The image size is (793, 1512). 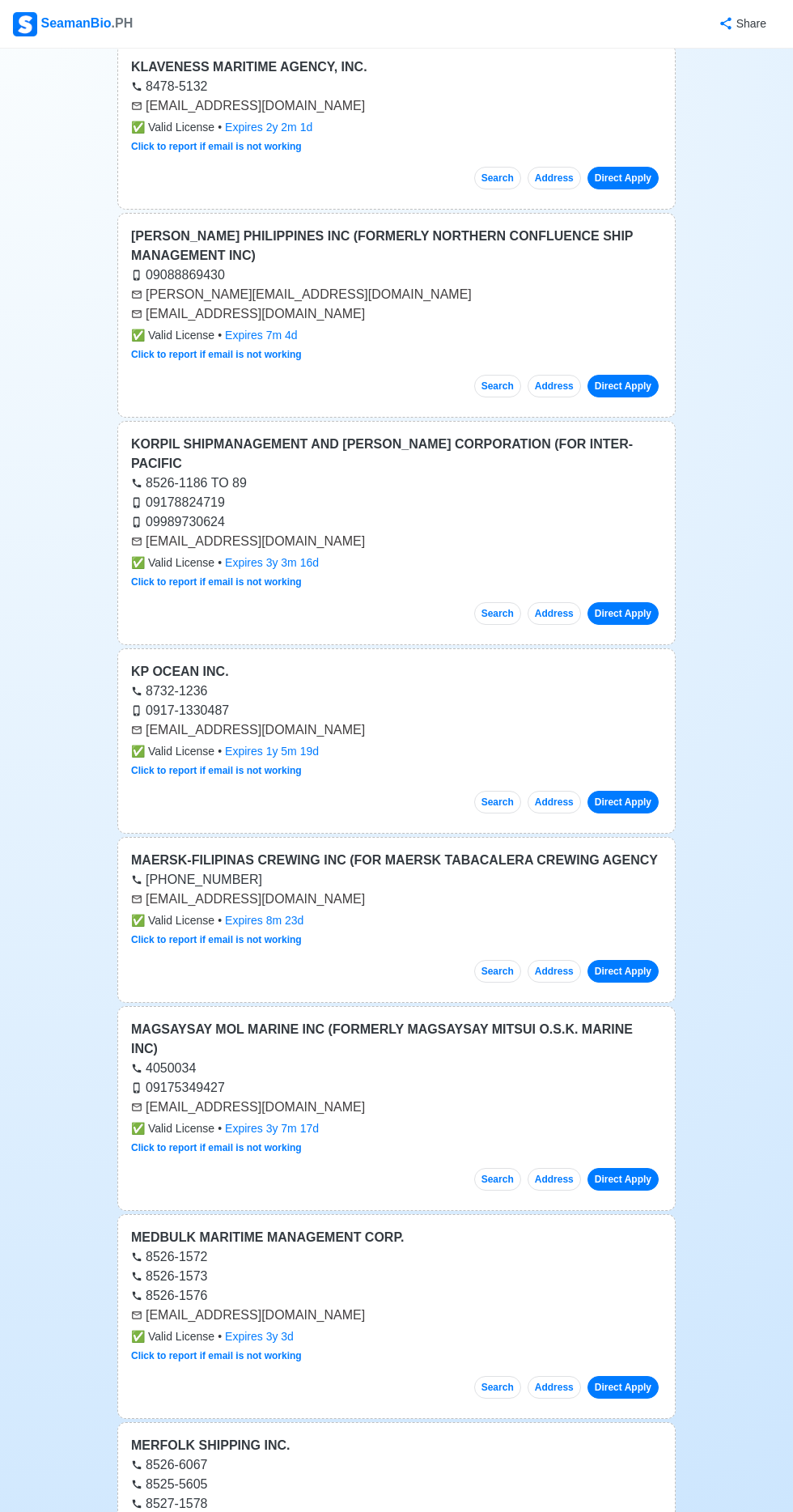 I want to click on div: Expires 7m 4d, so click(x=262, y=335).